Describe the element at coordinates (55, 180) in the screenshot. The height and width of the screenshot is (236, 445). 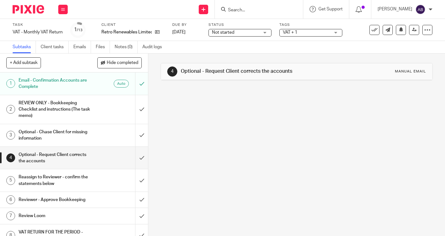
I see `h1: Reassign to Reviewer - confirm the statements below` at that location.